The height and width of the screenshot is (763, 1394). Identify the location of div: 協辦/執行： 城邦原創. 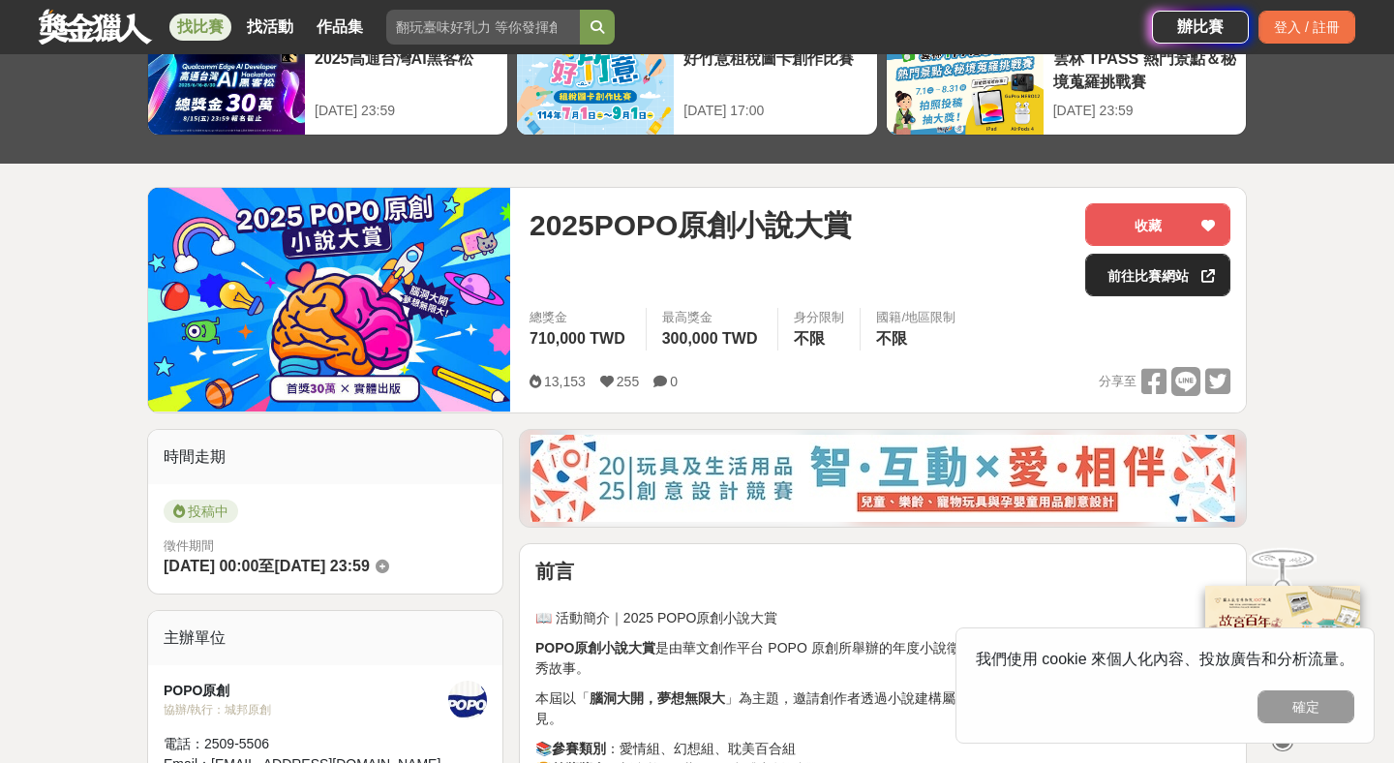
(306, 709).